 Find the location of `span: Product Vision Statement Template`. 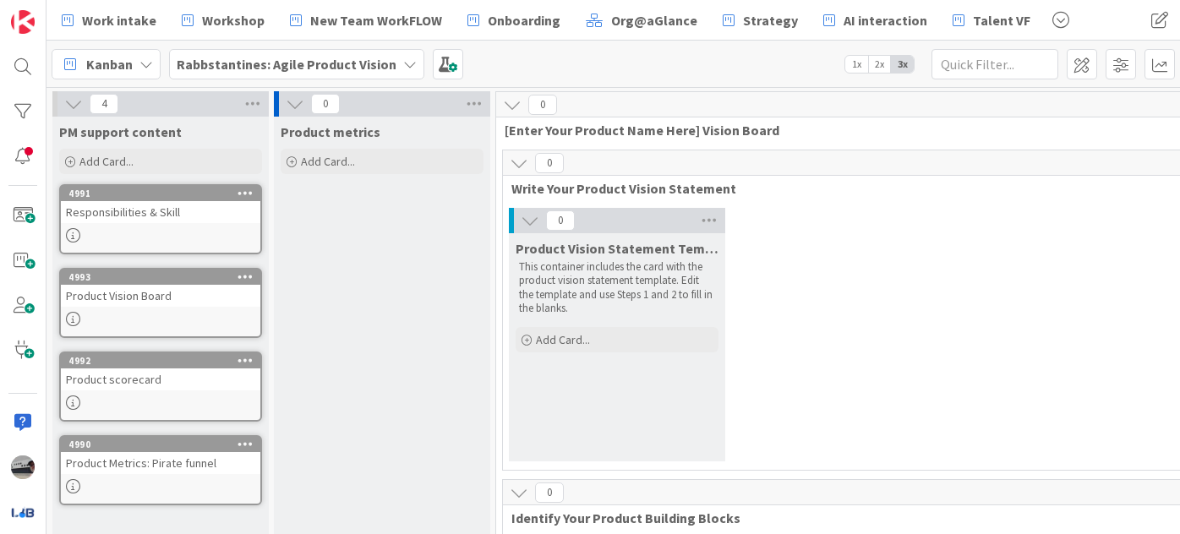

span: Product Vision Statement Template is located at coordinates (617, 249).